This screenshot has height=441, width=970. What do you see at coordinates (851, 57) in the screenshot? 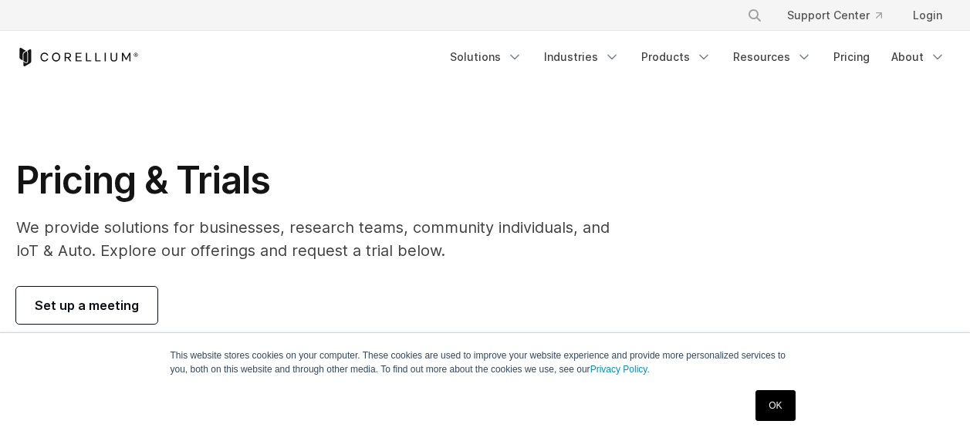
I see `a: Pricing` at bounding box center [851, 57].